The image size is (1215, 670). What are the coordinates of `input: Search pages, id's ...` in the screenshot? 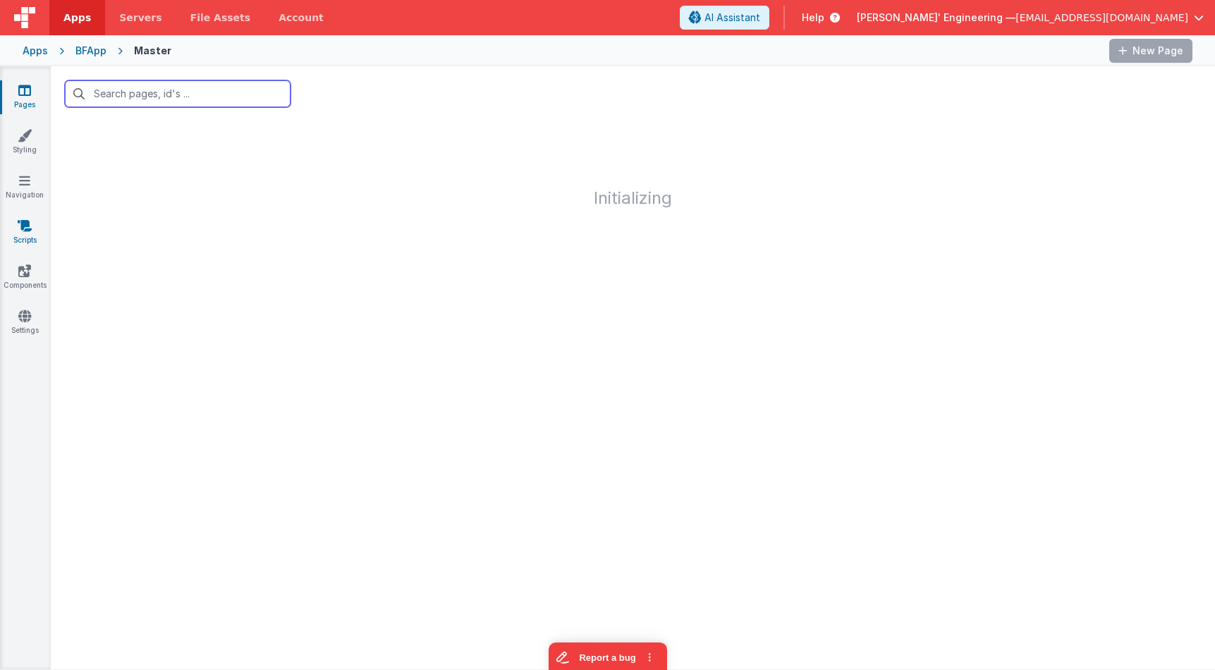 It's located at (178, 94).